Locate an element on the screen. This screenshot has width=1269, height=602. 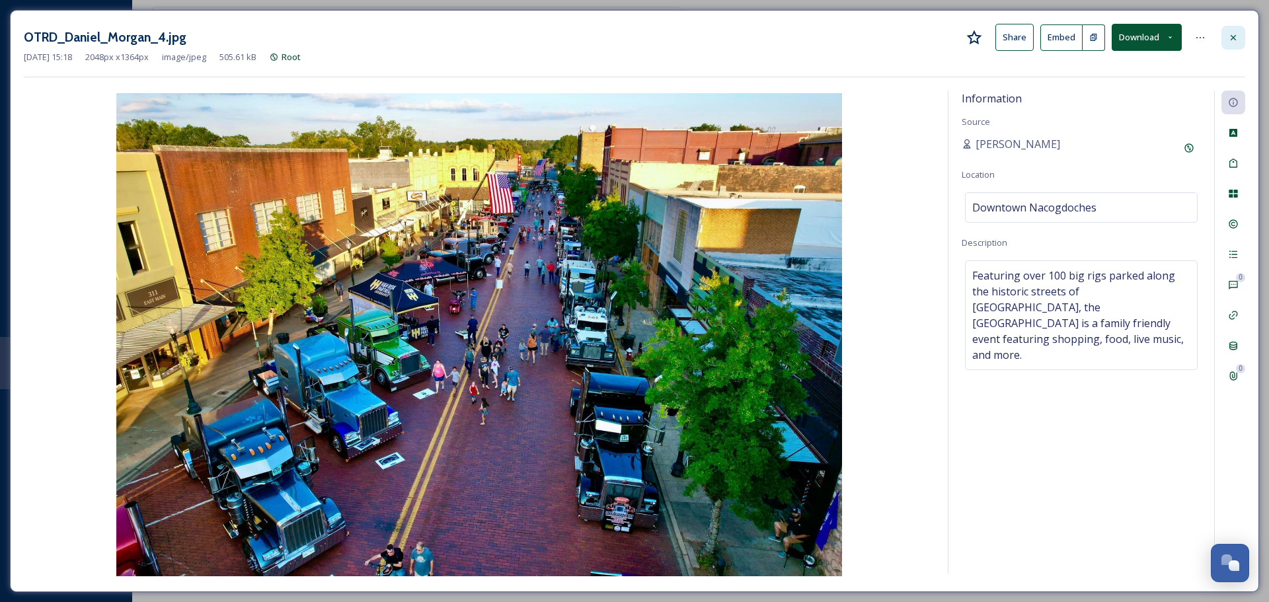
span: Location is located at coordinates (978, 175).